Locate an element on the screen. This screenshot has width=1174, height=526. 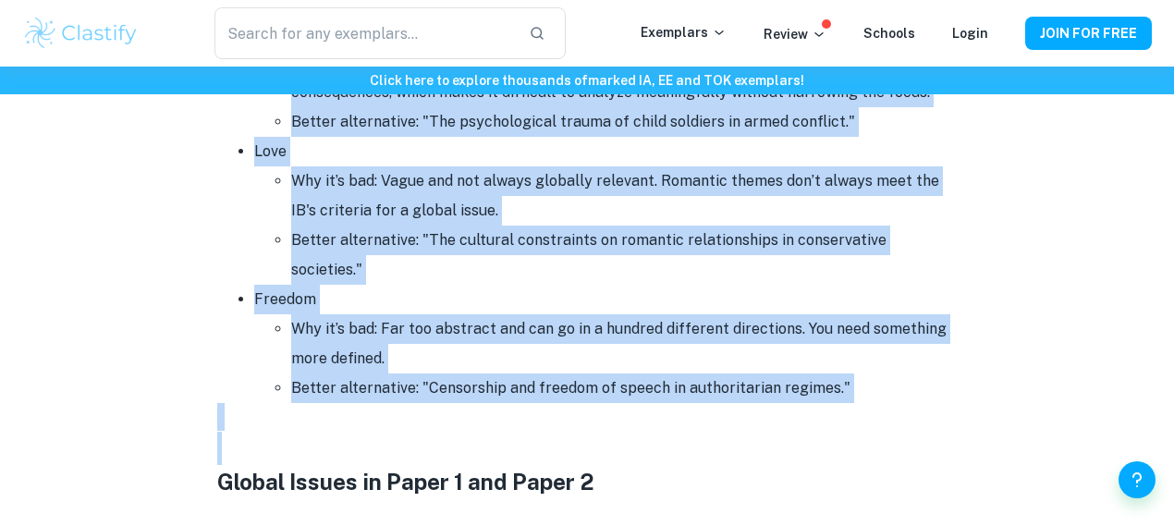
li: Why it’s bad: Vague and not always globally relevant. Romantic themes don’t always meet the IB's ... is located at coordinates (624, 196).